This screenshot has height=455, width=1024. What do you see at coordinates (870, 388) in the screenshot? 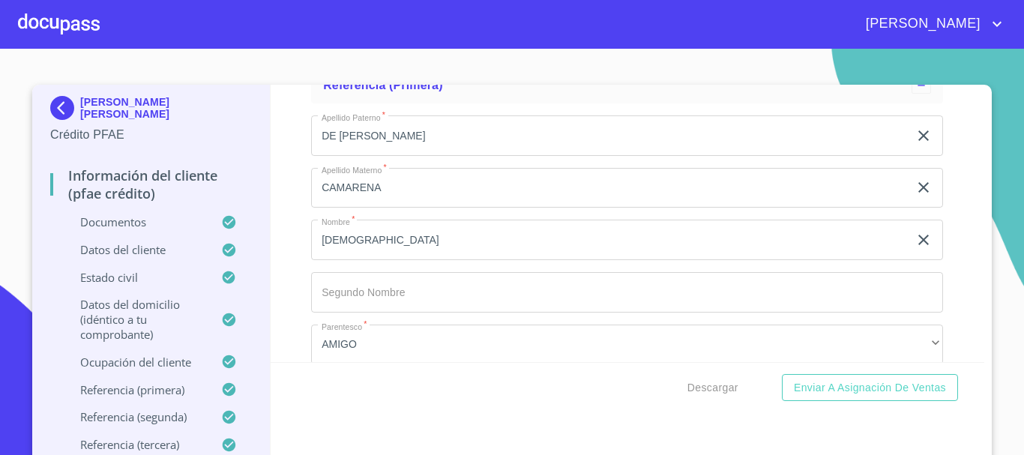
I see `button: Enviar a Asignación de Ventas` at bounding box center [870, 388].